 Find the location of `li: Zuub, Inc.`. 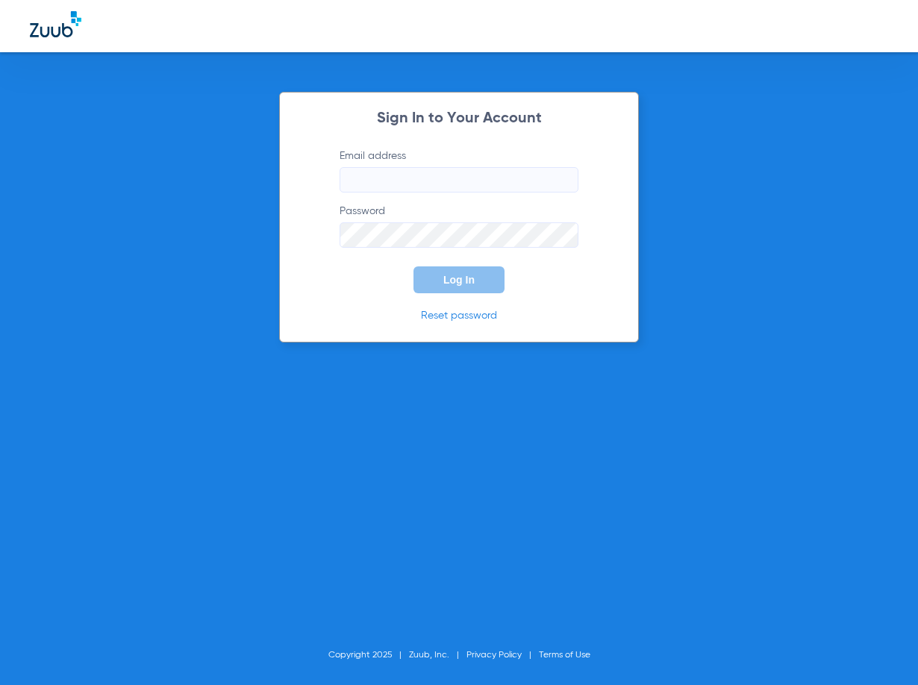

li: Zuub, Inc. is located at coordinates (438, 656).